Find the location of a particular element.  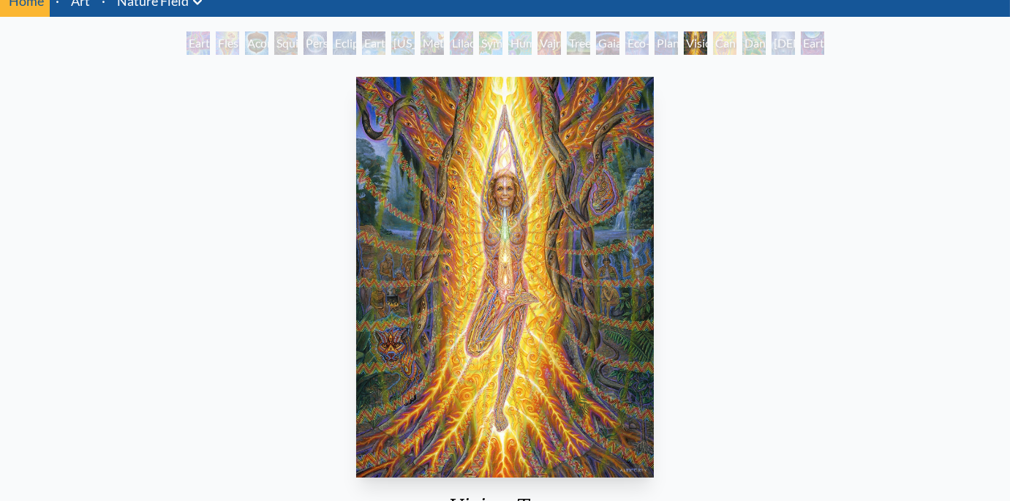

div: Earth Witness is located at coordinates (198, 43).